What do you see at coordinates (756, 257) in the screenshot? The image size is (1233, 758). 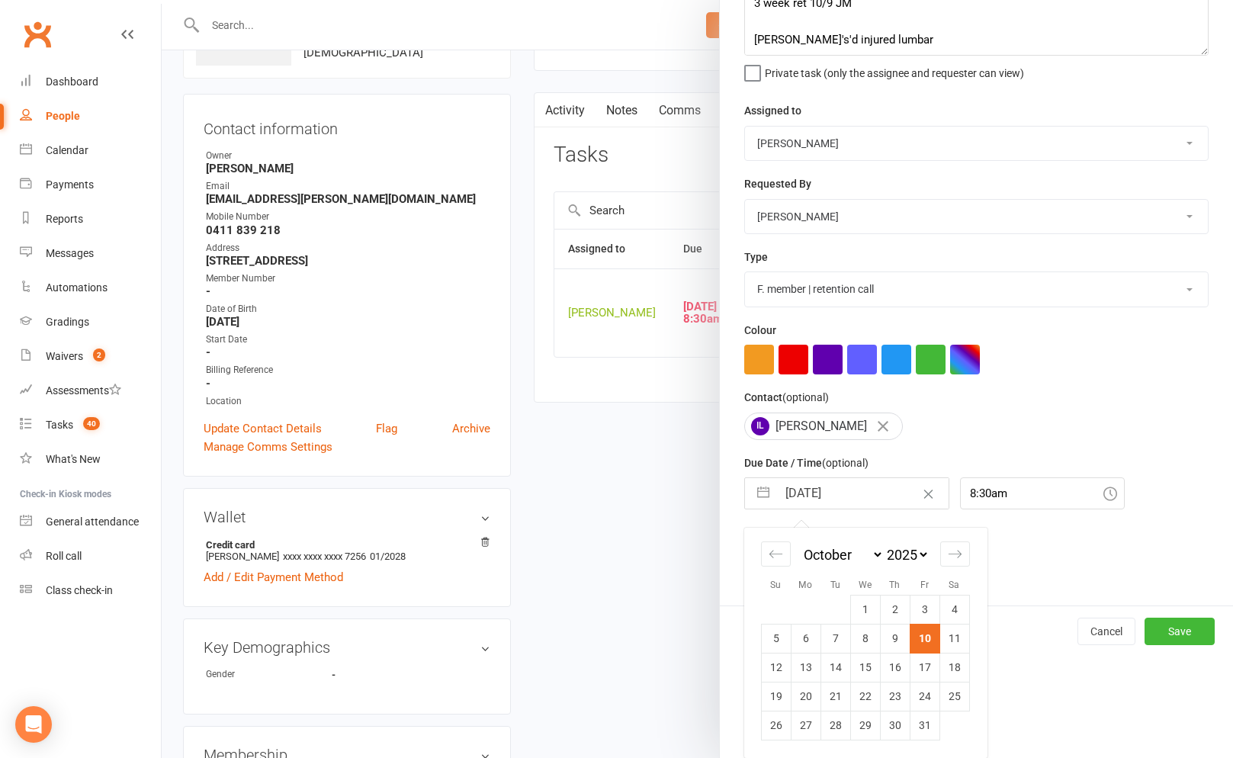 I see `label: Type` at bounding box center [756, 257].